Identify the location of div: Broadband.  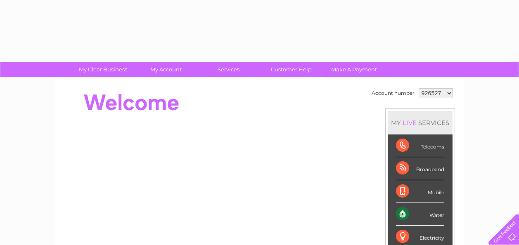
(420, 168).